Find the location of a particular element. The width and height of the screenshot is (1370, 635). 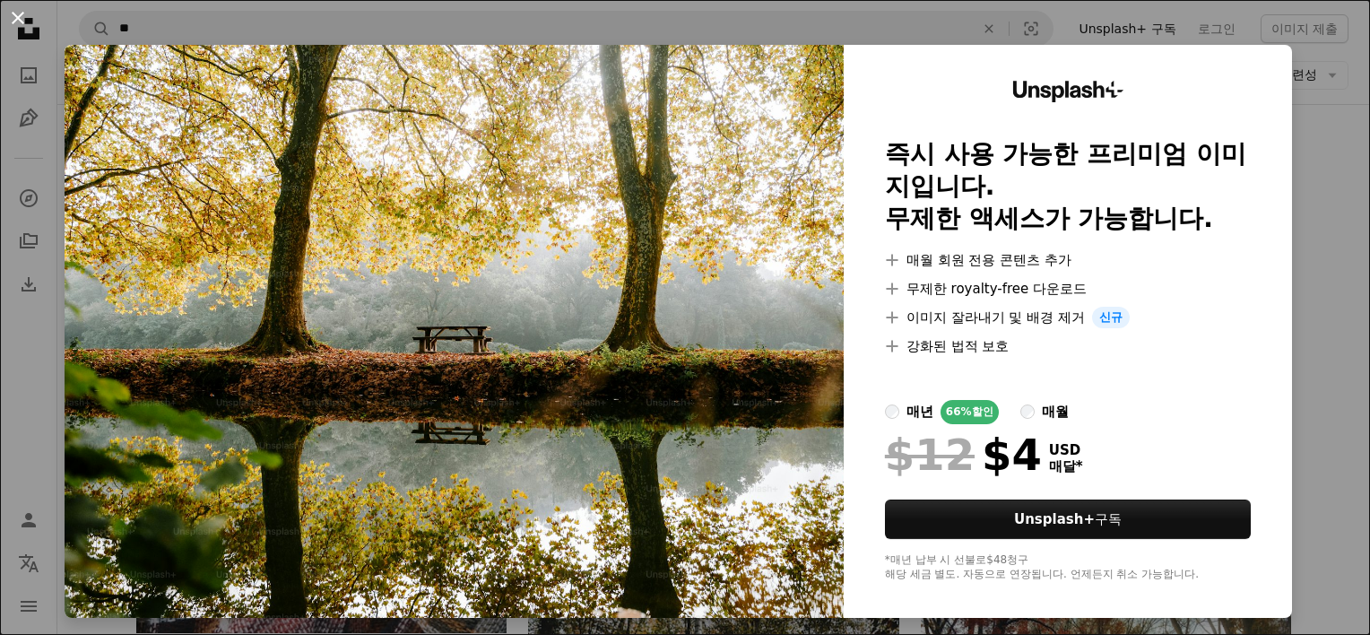

div: 매년 is located at coordinates (920, 412).